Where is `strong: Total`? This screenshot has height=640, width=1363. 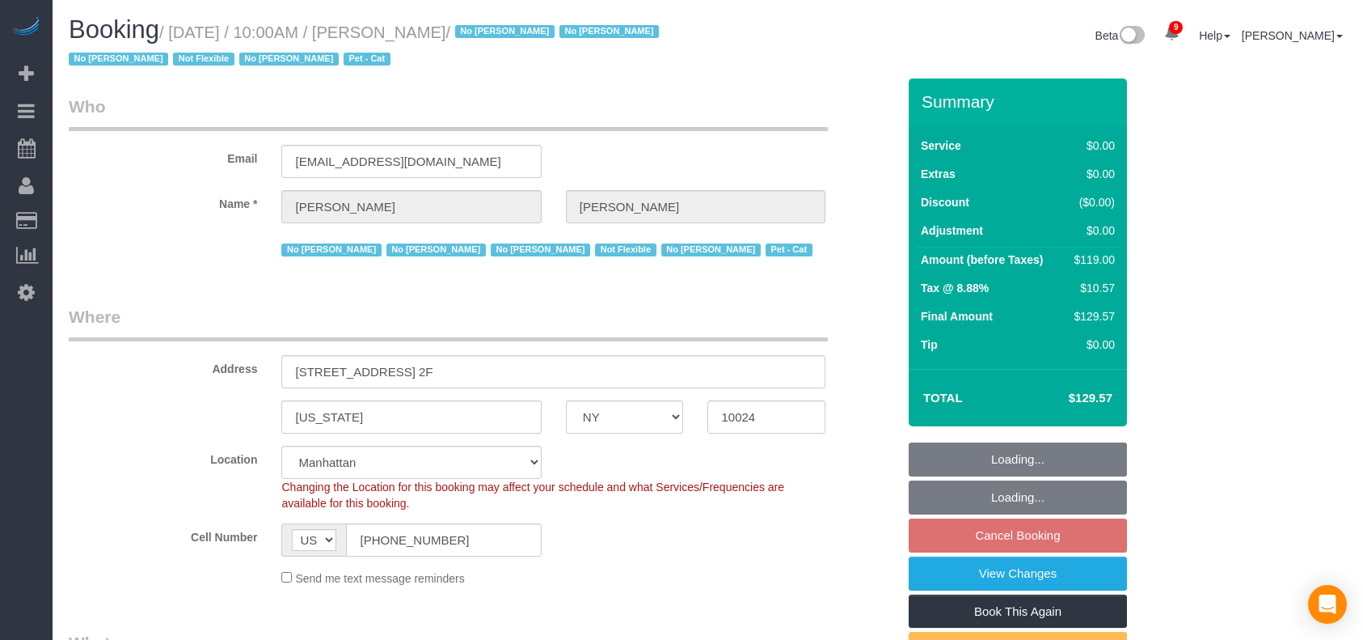
strong: Total is located at coordinates (943, 397).